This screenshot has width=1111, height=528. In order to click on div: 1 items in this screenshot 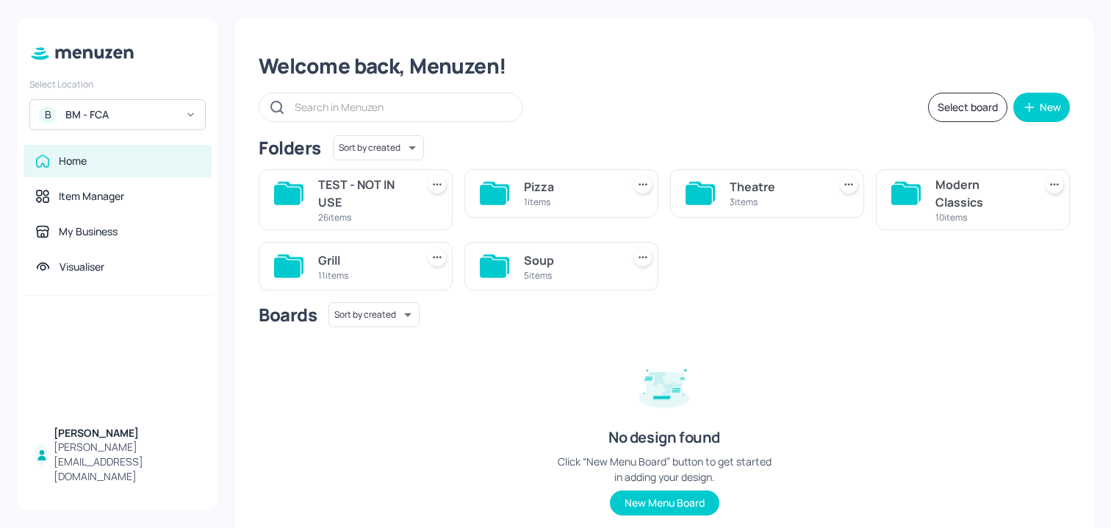, I will do `click(570, 201)`.